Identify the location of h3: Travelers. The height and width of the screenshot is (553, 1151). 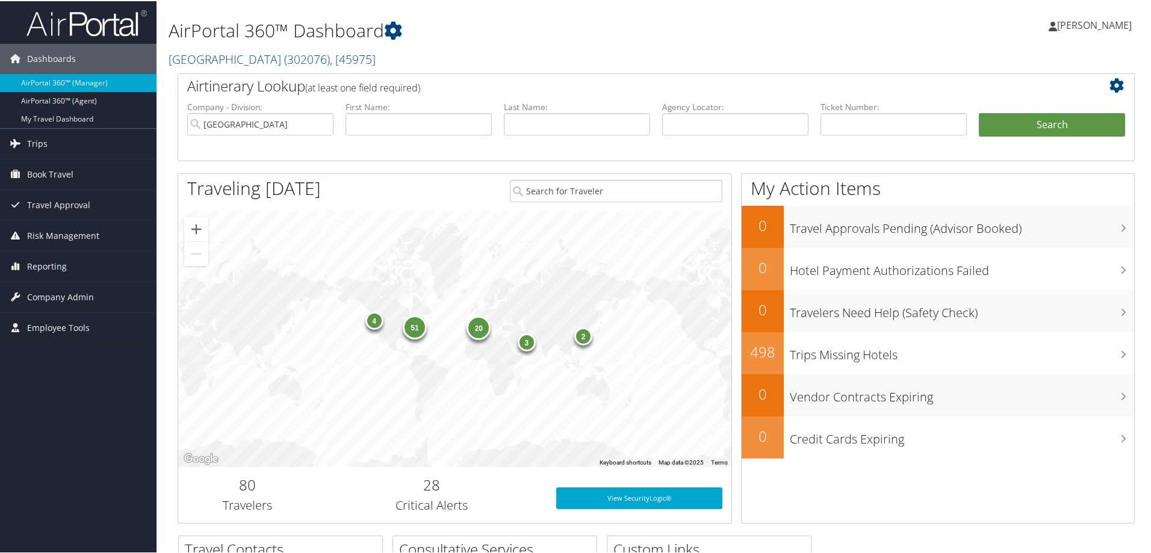
(247, 504).